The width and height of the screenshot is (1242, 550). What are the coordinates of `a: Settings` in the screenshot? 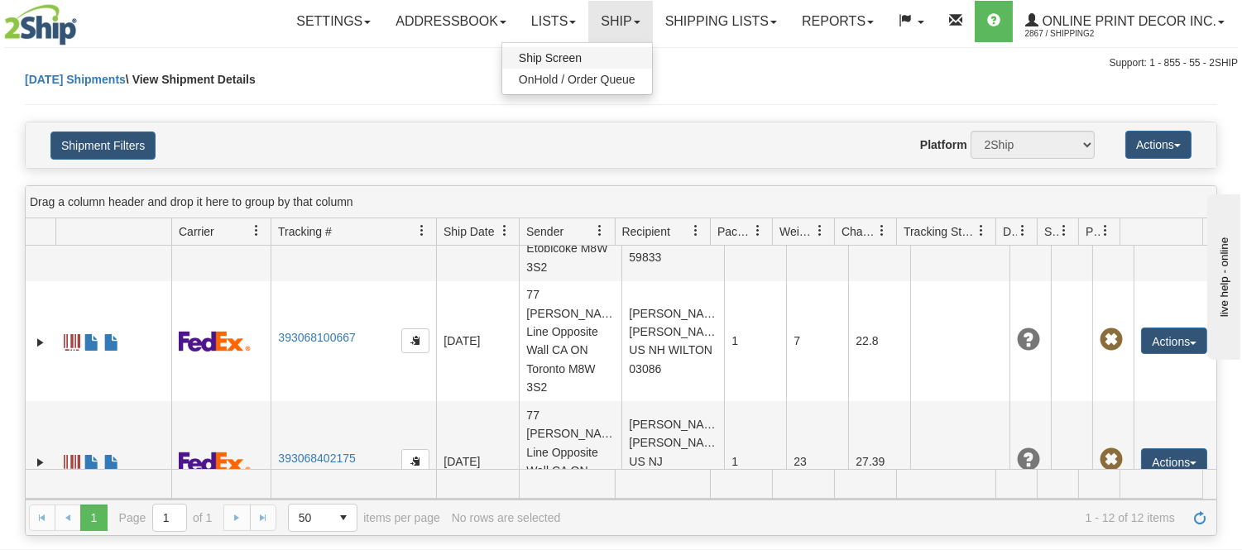 It's located at (333, 22).